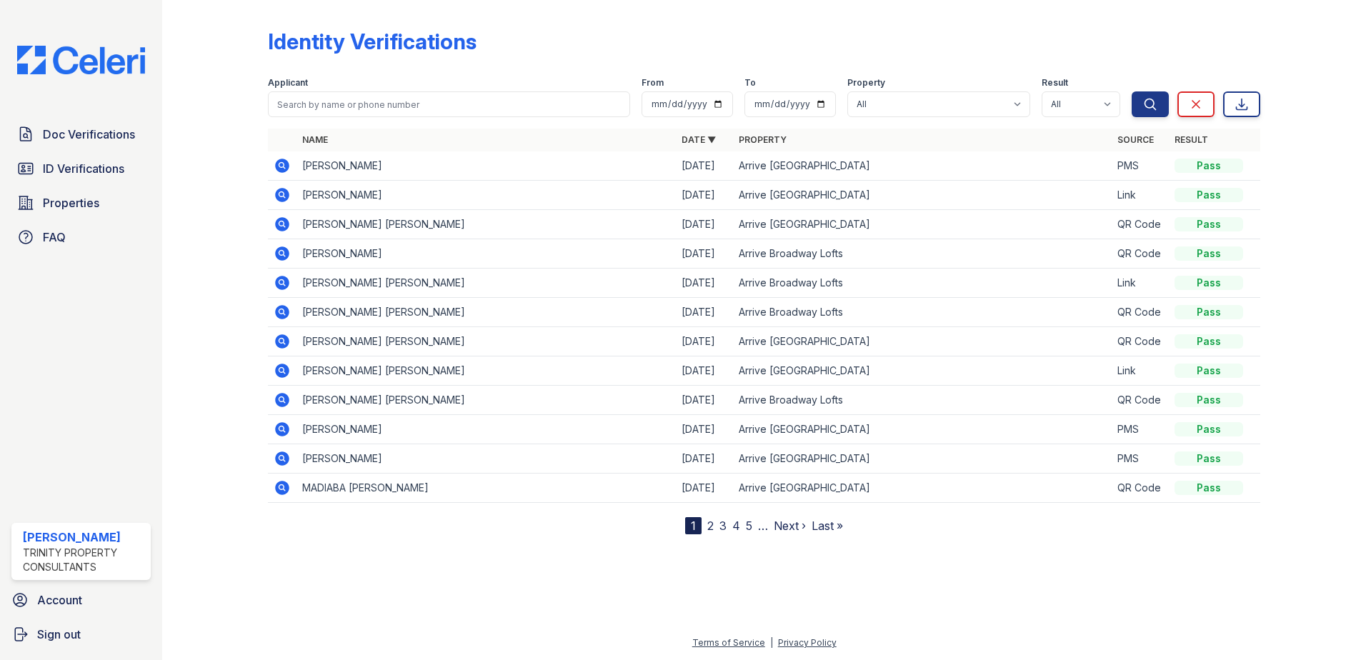  I want to click on a: Source, so click(1135, 139).